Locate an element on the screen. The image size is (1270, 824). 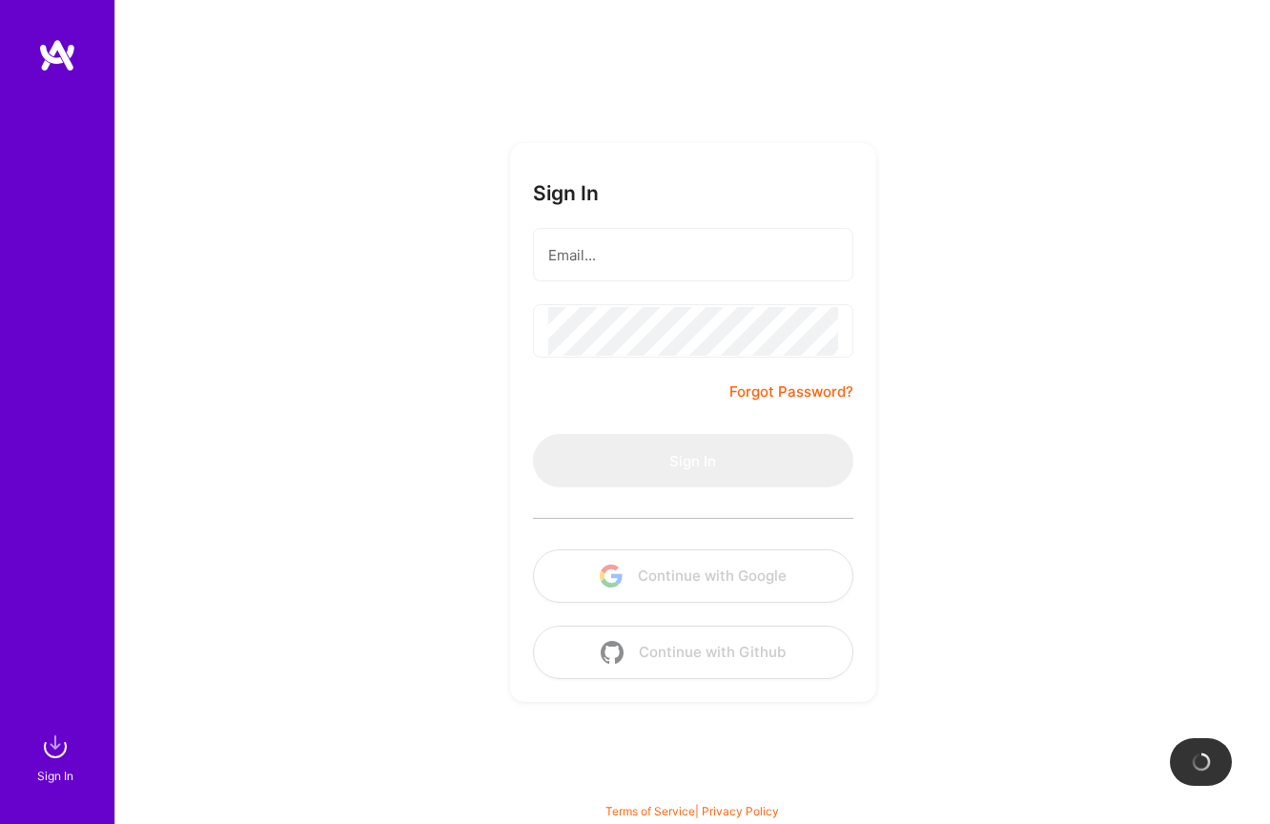
img: sign in is located at coordinates (55, 747).